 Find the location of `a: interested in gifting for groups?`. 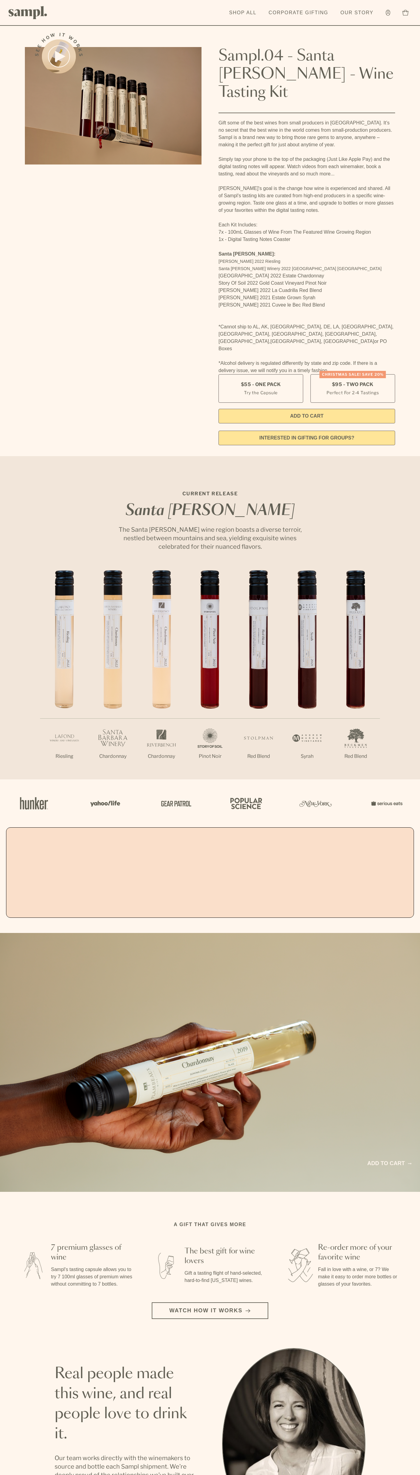

a: interested in gifting for groups? is located at coordinates (307, 438).